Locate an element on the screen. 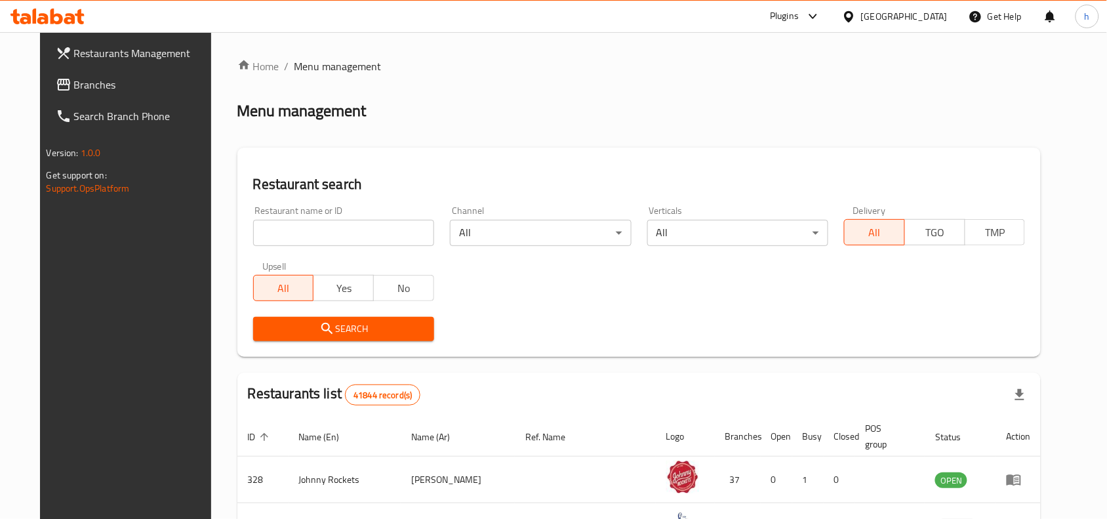 Image resolution: width=1107 pixels, height=519 pixels. span: Version: is located at coordinates (62, 153).